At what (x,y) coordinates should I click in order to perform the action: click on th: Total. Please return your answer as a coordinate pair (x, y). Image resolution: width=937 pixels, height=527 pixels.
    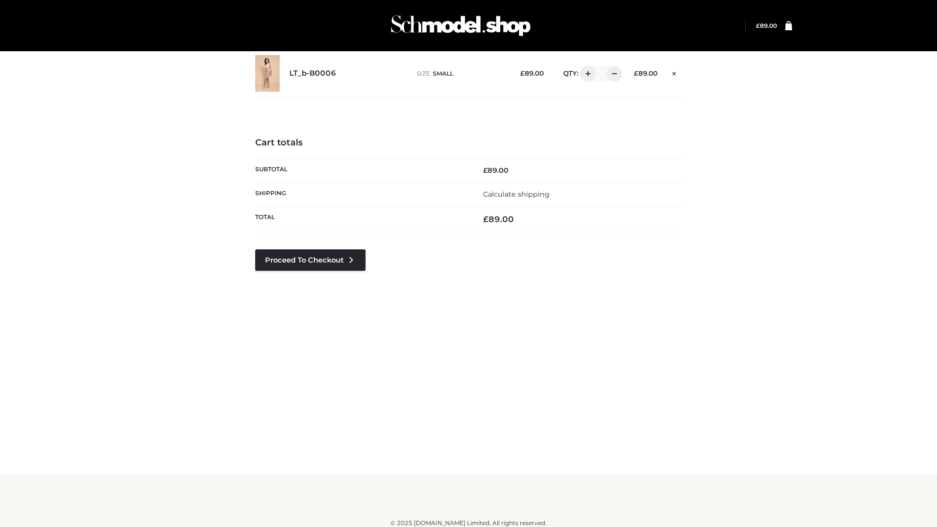
    Looking at the image, I should click on (362, 219).